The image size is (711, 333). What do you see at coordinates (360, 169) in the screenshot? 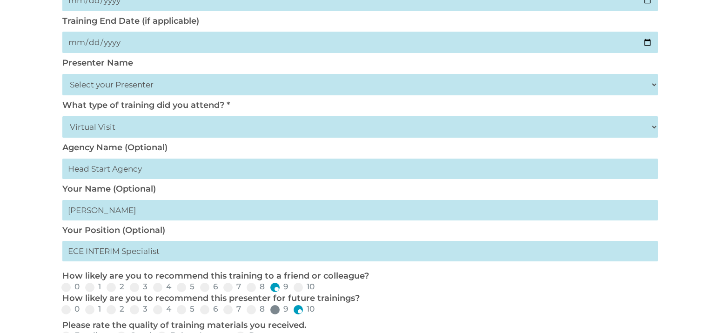
I see `input: Head Start Agency` at bounding box center [360, 169].